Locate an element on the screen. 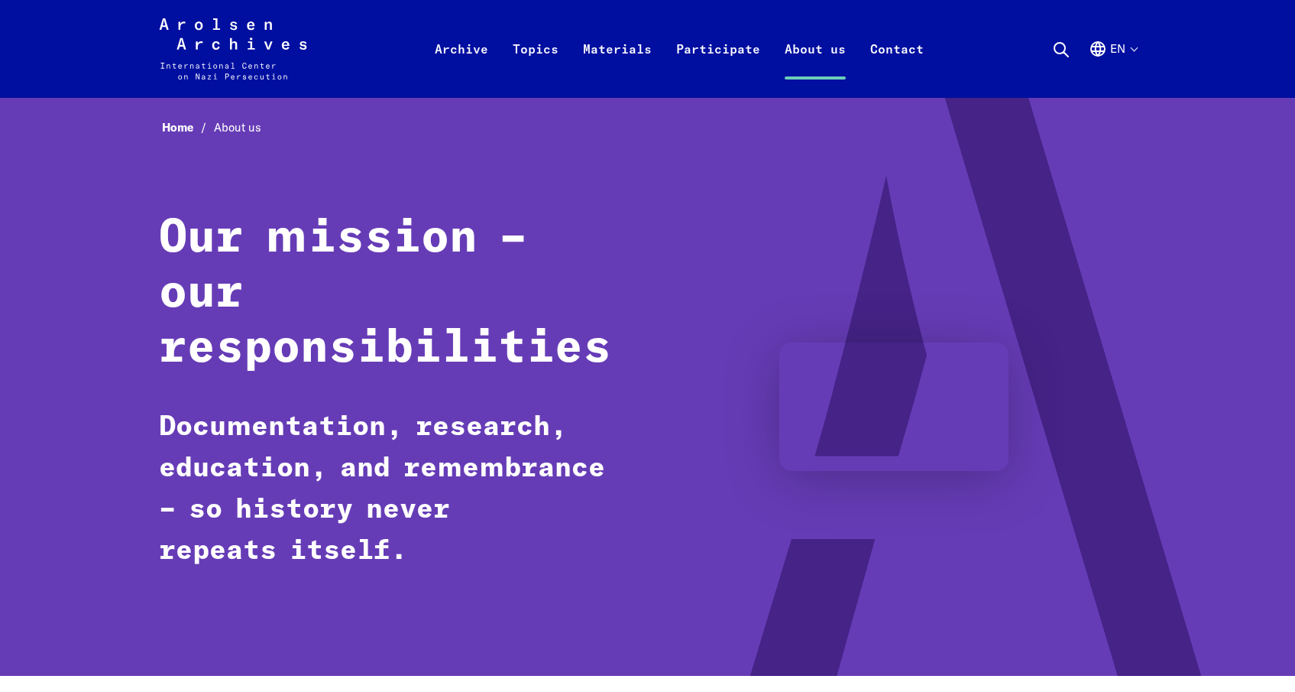 Image resolution: width=1295 pixels, height=692 pixels. a: Materials is located at coordinates (617, 67).